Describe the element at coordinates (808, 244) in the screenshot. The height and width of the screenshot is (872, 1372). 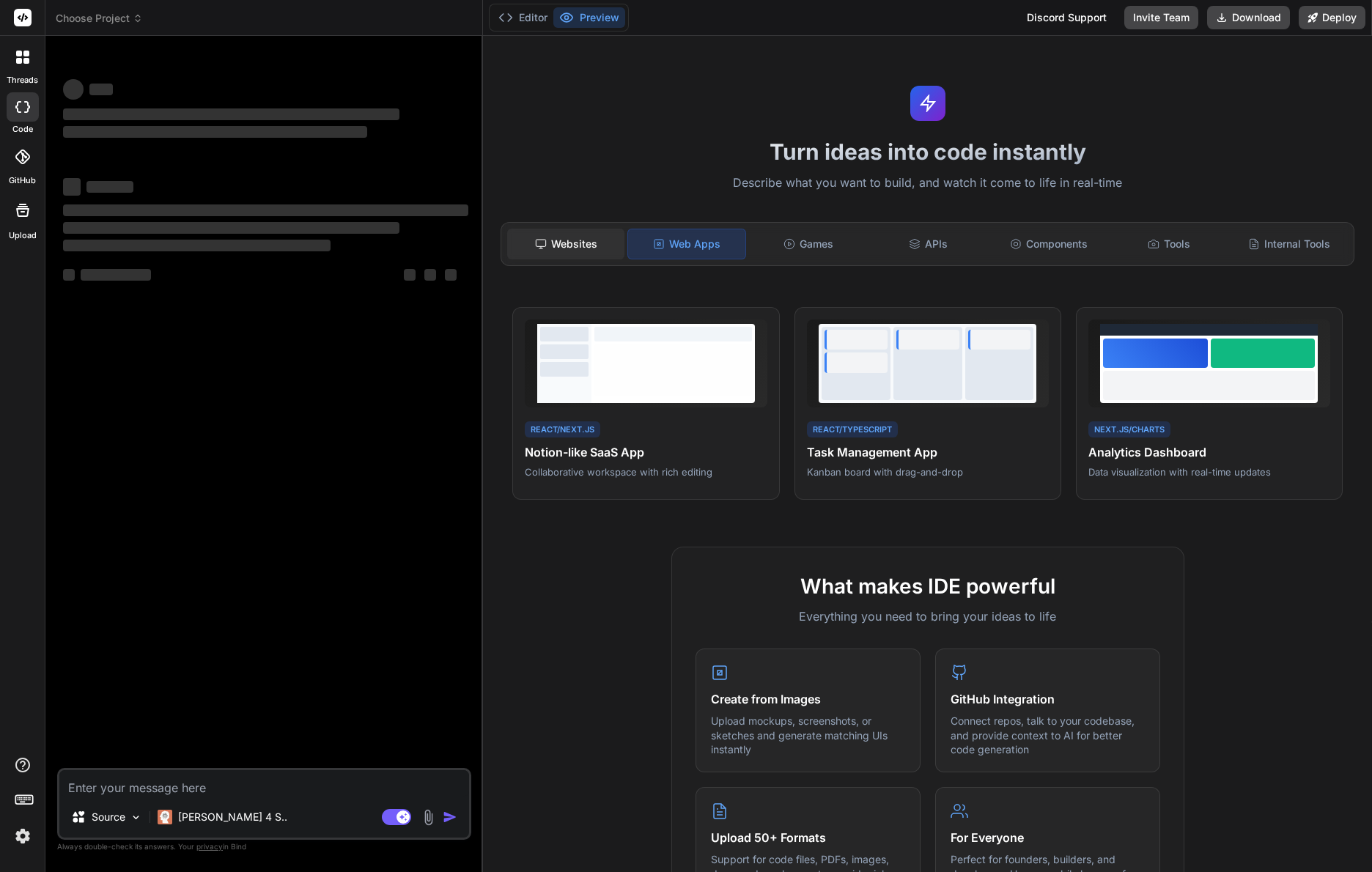
I see `div: Games` at that location.